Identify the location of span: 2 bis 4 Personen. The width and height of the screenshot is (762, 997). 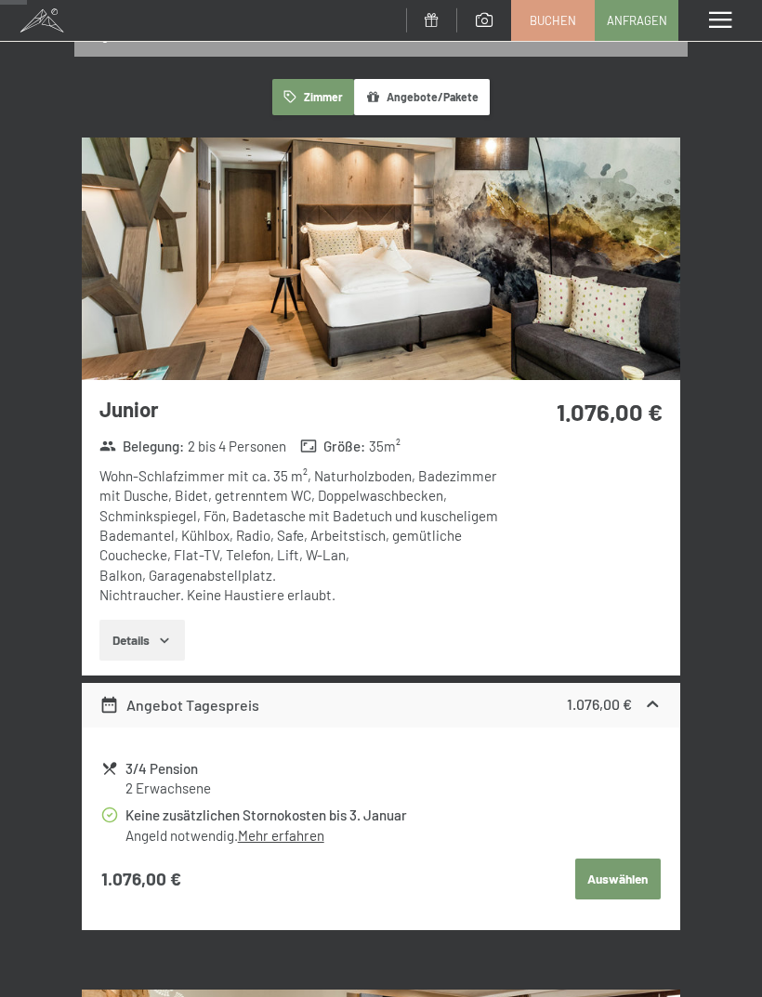
(237, 446).